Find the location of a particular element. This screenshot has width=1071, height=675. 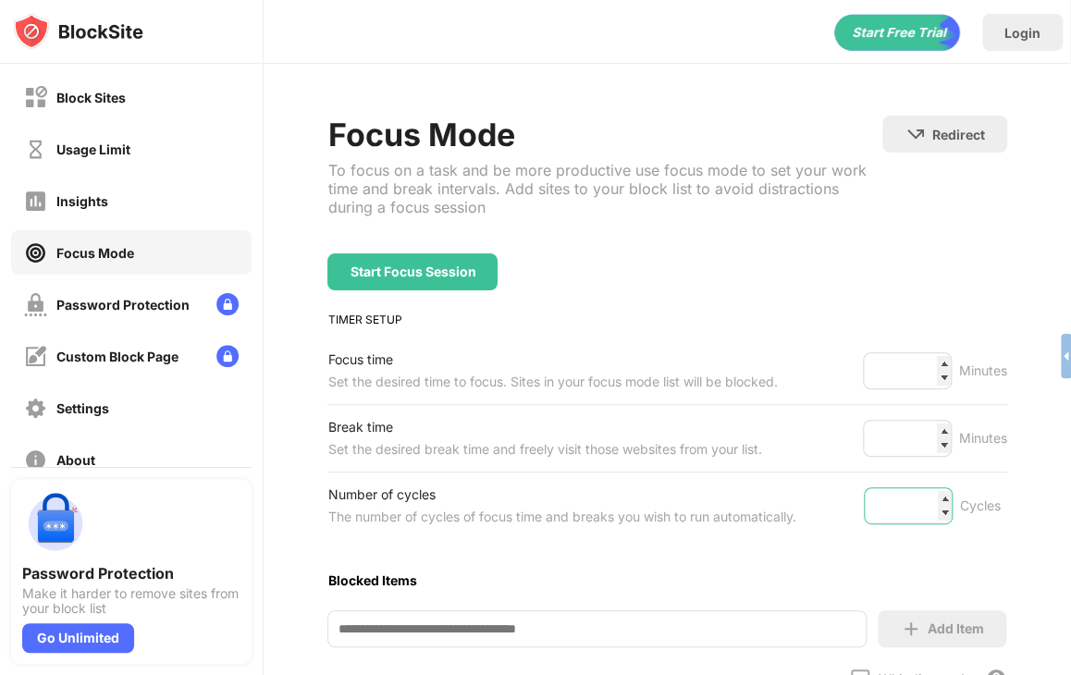

div: Set the desired time to focus. Sites in your focus mode list will be blocked. is located at coordinates (552, 382).